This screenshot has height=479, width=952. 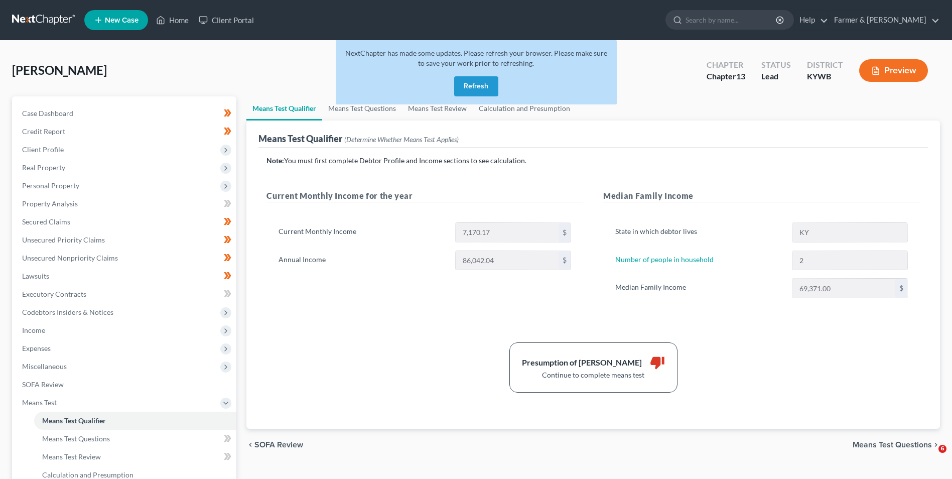 I want to click on span: NextChapter has made some updates. Please refresh your browser. Please make sure to save your wor..., so click(x=476, y=58).